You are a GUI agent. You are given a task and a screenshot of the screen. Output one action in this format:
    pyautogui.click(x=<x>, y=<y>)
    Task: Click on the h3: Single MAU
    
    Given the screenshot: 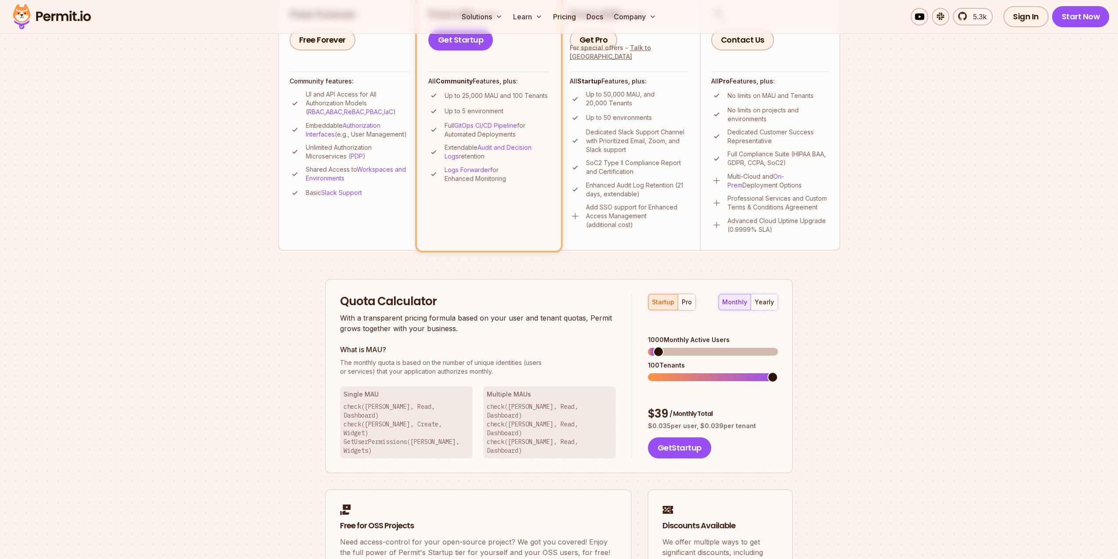 What is the action you would take?
    pyautogui.click(x=406, y=395)
    